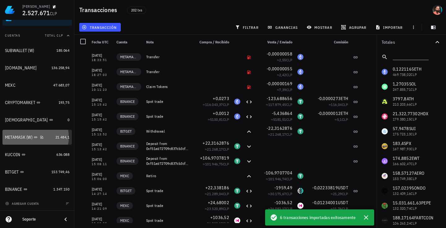 This screenshot has height=228, width=446. Describe the element at coordinates (61, 189) in the screenshot. I see `span: 1.347.150` at that location.